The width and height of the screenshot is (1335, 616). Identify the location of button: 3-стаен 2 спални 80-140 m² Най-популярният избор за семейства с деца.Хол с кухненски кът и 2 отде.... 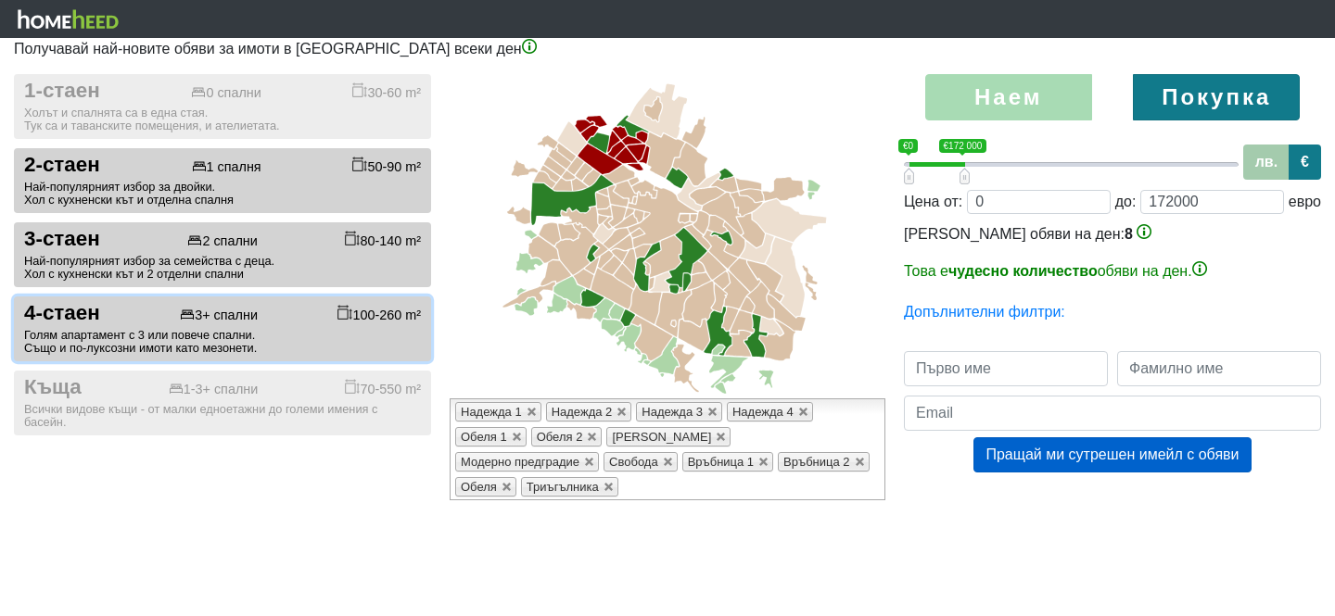
(222, 255).